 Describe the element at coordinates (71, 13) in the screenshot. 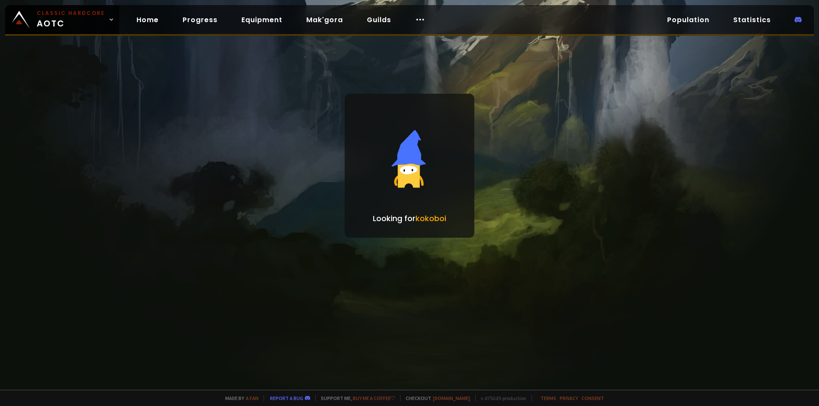

I see `small: Classic Hardcore` at that location.